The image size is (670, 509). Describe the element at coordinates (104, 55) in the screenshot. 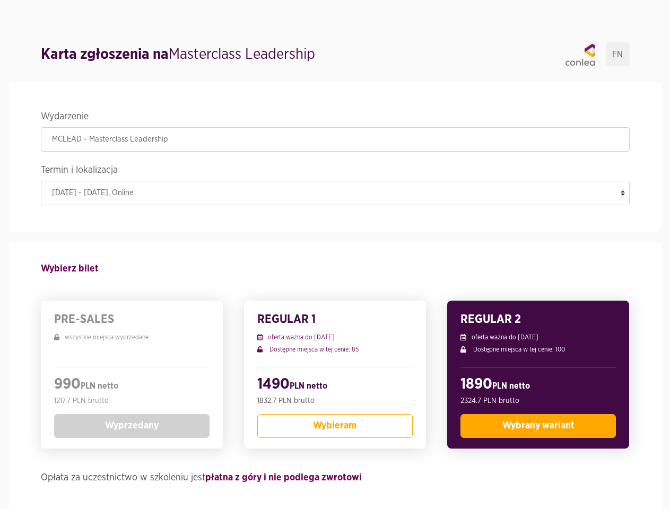

I see `strong: Karta zgłoszenia na` at that location.